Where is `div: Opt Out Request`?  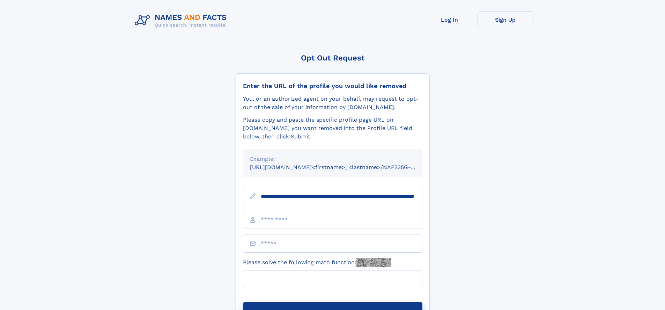 div: Opt Out Request is located at coordinates (333, 58).